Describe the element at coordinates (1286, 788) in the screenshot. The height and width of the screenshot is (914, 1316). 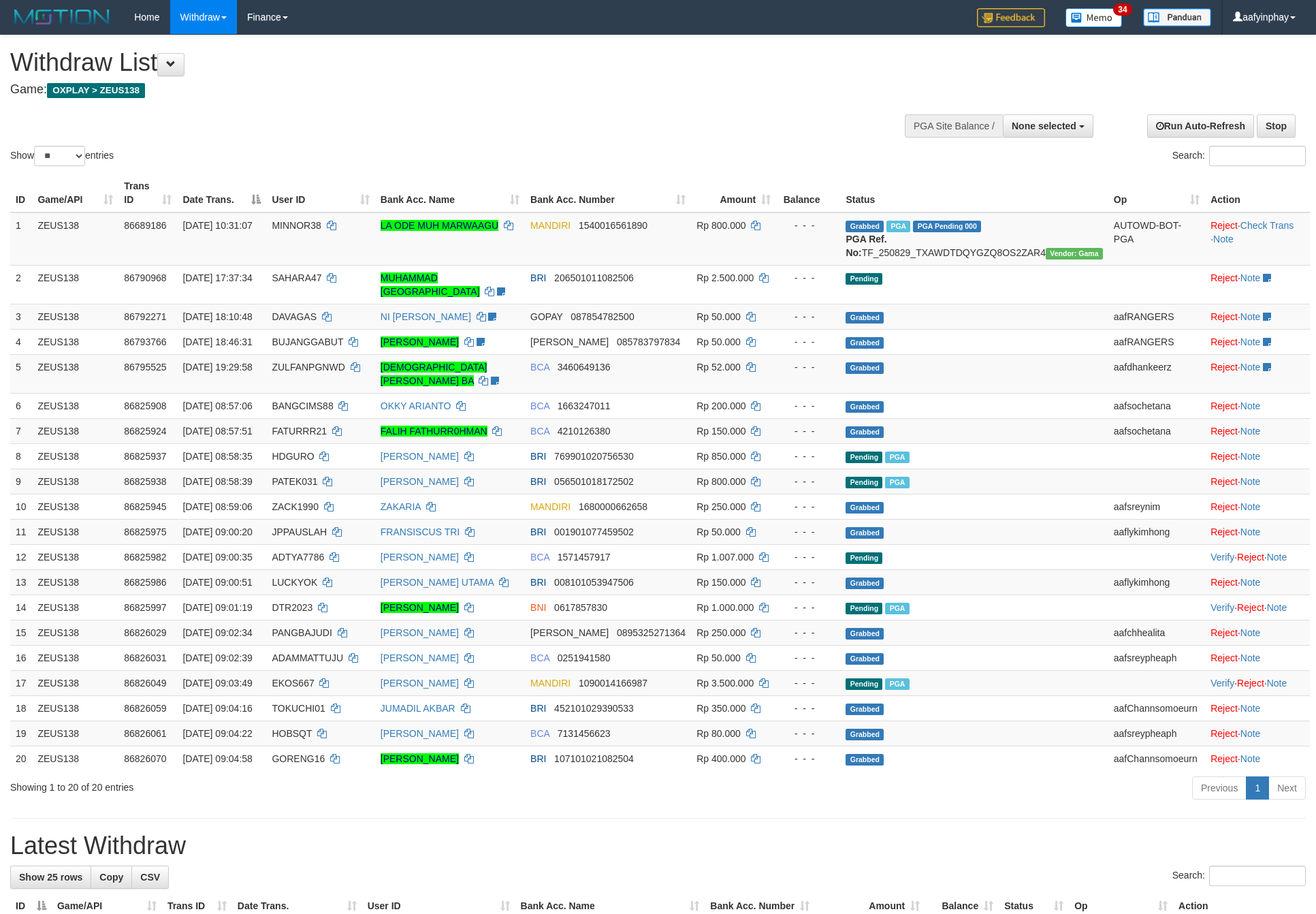
I see `a: Next` at that location.